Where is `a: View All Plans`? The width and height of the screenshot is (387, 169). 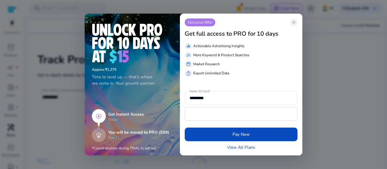 a: View All Plans is located at coordinates (241, 147).